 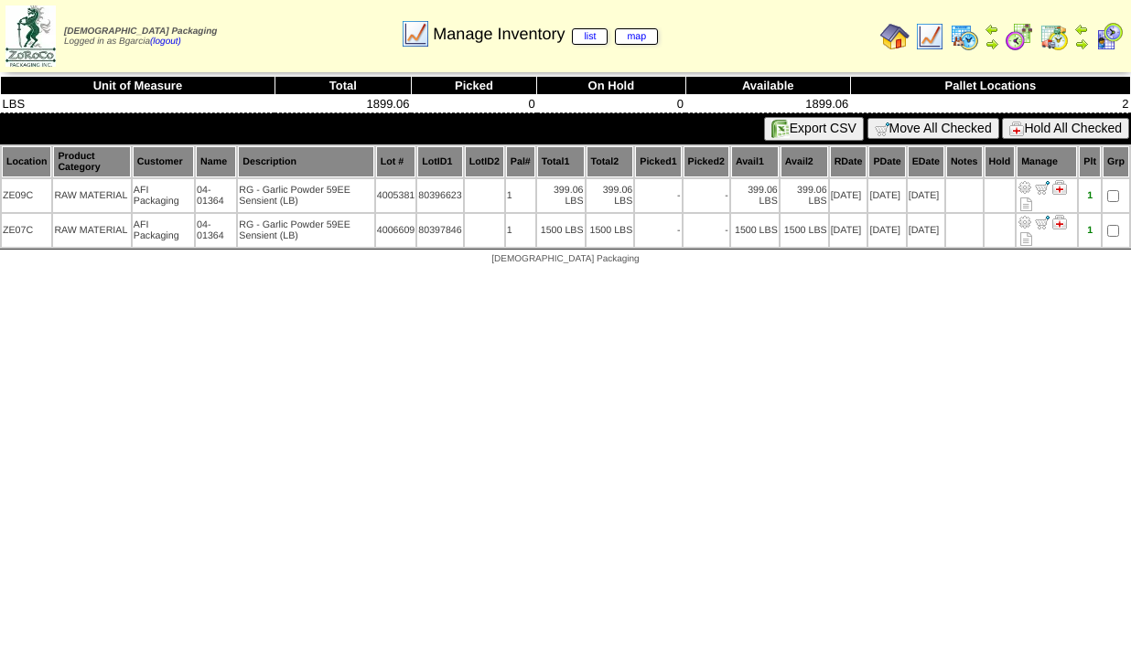 I want to click on th: Customer, so click(x=163, y=162).